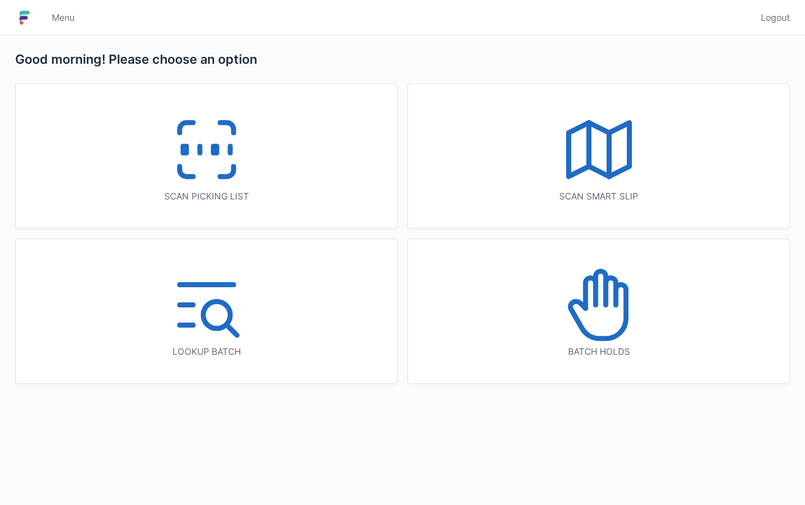 The width and height of the screenshot is (805, 505). What do you see at coordinates (598, 311) in the screenshot?
I see `a: Batch holds` at bounding box center [598, 311].